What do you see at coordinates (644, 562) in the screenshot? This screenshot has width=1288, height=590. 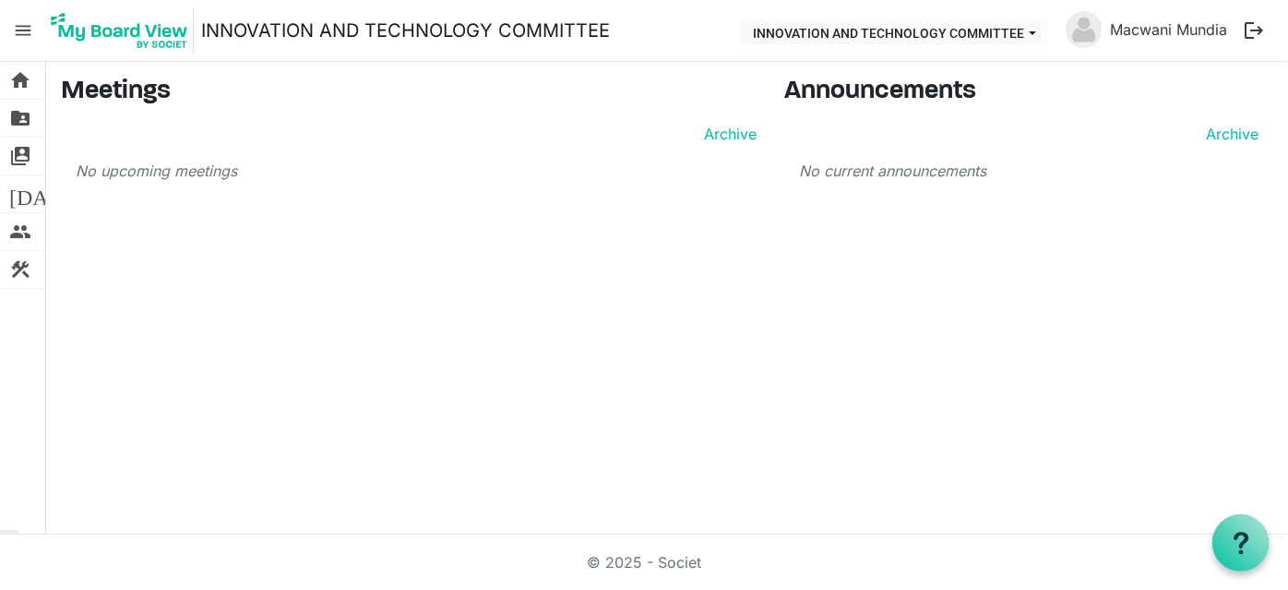 I see `a: © 2025 - Societ` at bounding box center [644, 562].